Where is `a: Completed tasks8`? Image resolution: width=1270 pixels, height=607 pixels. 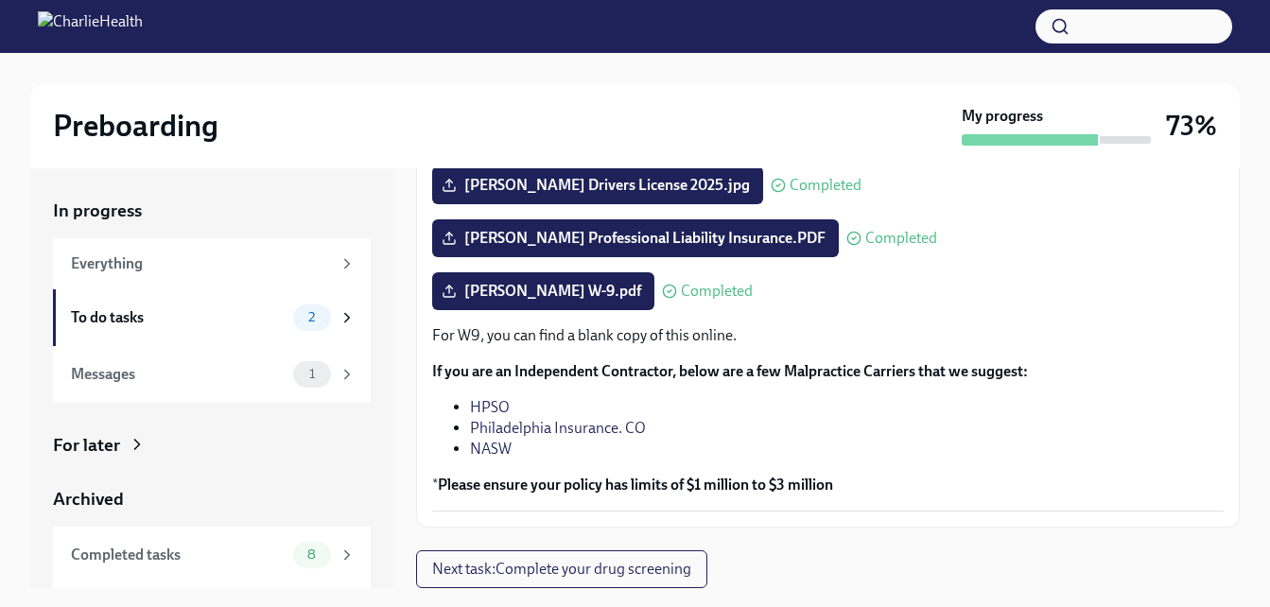
a: Completed tasks8 is located at coordinates (212, 555).